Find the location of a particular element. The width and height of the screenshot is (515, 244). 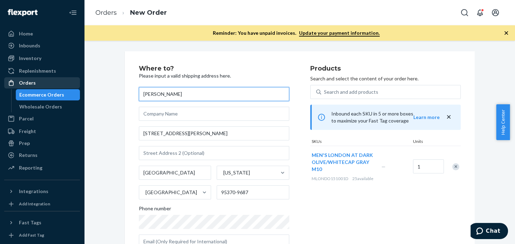

div: Inbound each SKU in 5 or more boxes to maximize your Fast Tag coverage is located at coordinates (385, 117).